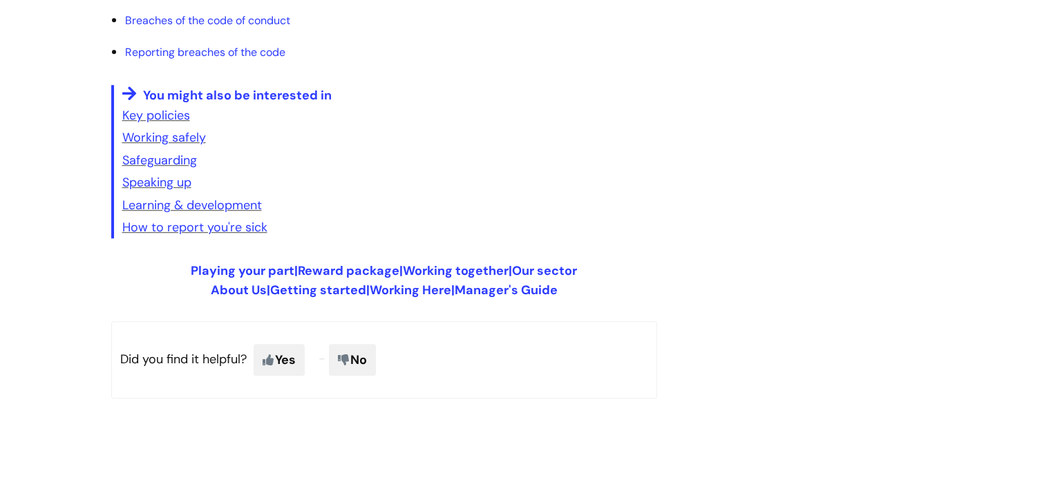 The width and height of the screenshot is (1051, 480). Describe the element at coordinates (238, 290) in the screenshot. I see `a: About Us` at that location.